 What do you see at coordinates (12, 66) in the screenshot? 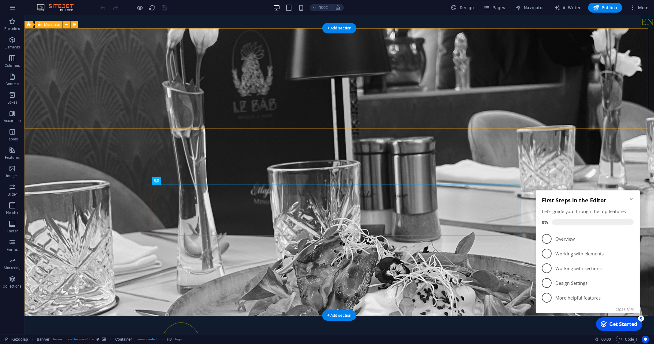
I see `p: Columns` at bounding box center [12, 66].